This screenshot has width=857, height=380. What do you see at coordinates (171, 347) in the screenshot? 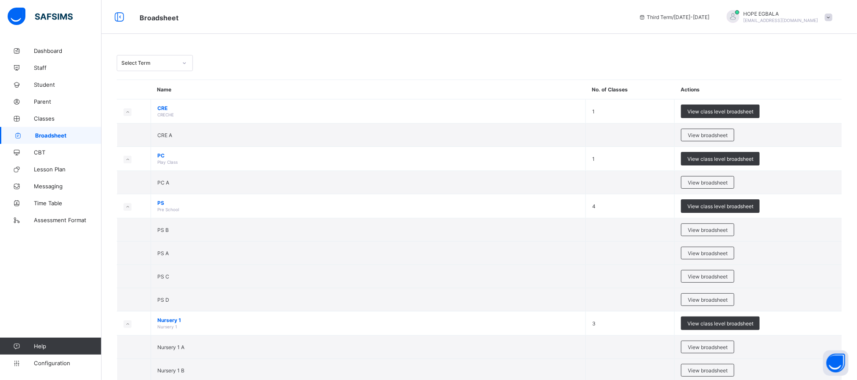
I see `span: Nursery 1 A` at bounding box center [171, 347].